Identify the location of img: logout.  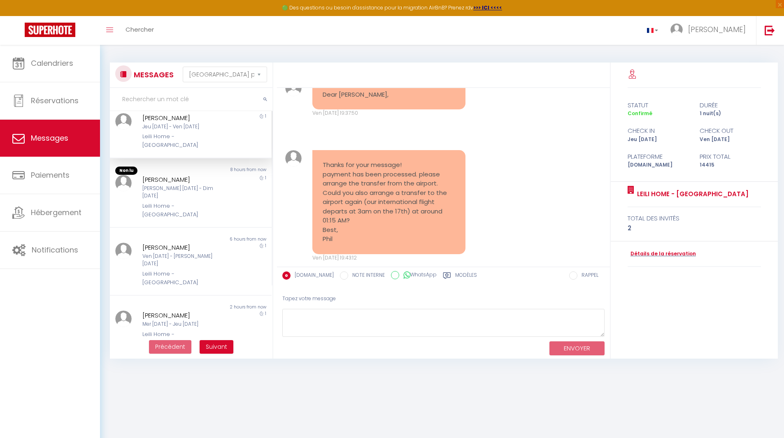
(770, 30).